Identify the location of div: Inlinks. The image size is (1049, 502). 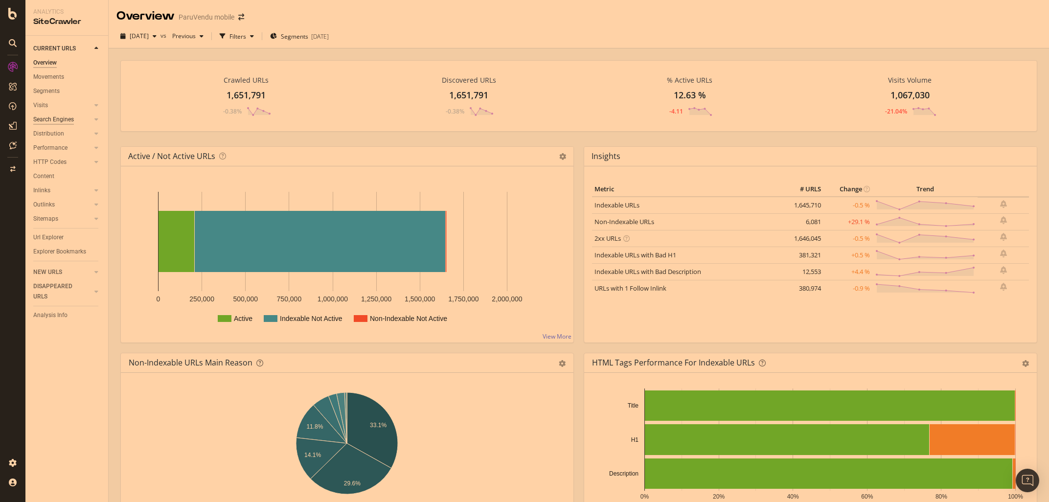
(42, 190).